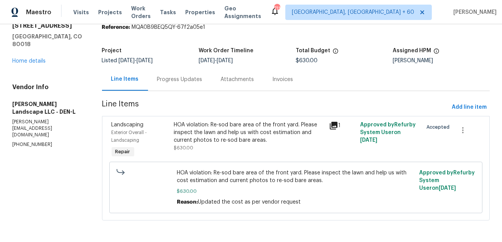 The image size is (502, 242). Describe the element at coordinates (243, 12) in the screenshot. I see `span: Geo Assignments` at that location.